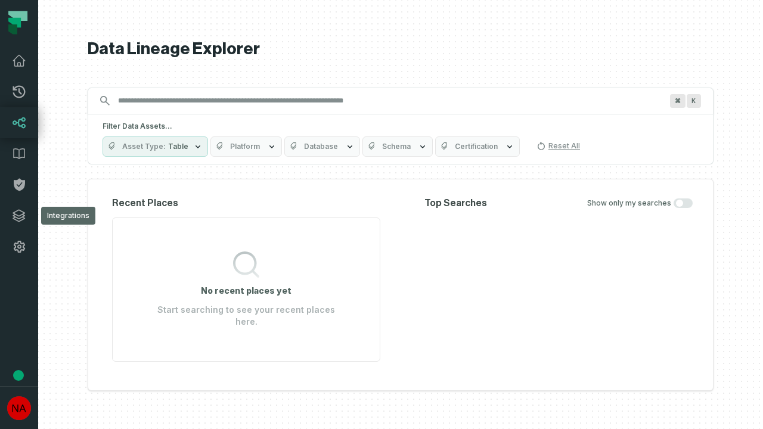 This screenshot has height=429, width=763. I want to click on div: Tooltip anchor, so click(18, 376).